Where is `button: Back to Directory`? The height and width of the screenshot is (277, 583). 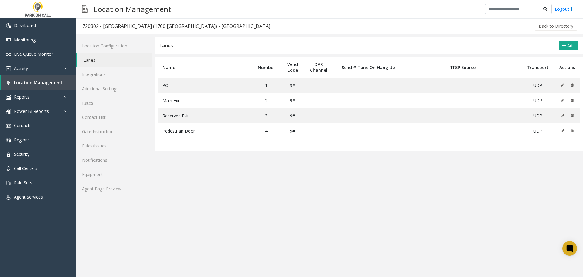
button: Back to Directory is located at coordinates (556, 26).